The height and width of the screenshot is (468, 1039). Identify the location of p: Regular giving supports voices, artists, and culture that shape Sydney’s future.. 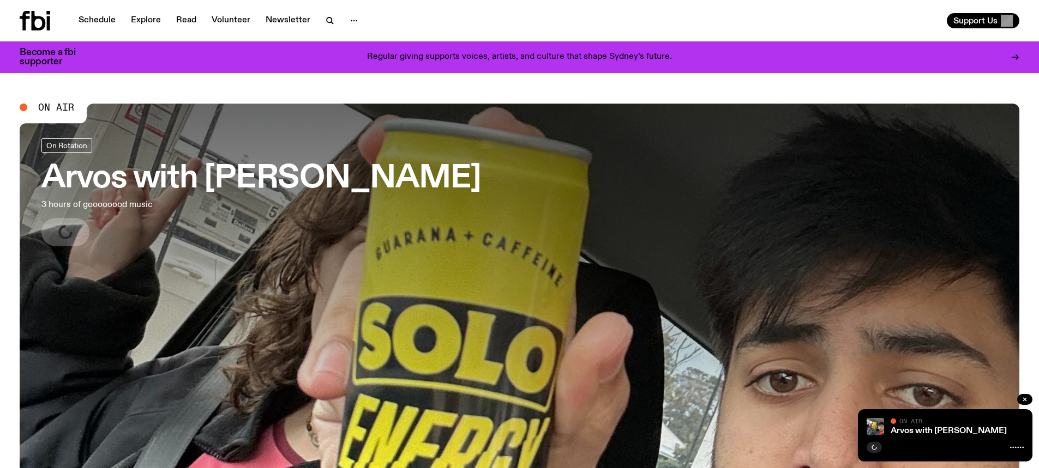
(519, 57).